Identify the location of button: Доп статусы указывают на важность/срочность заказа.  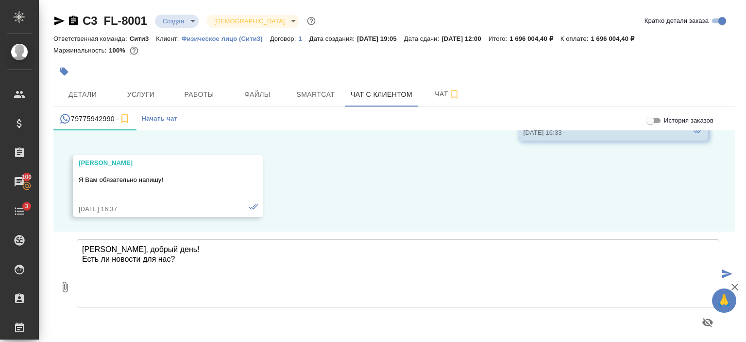
(311, 21).